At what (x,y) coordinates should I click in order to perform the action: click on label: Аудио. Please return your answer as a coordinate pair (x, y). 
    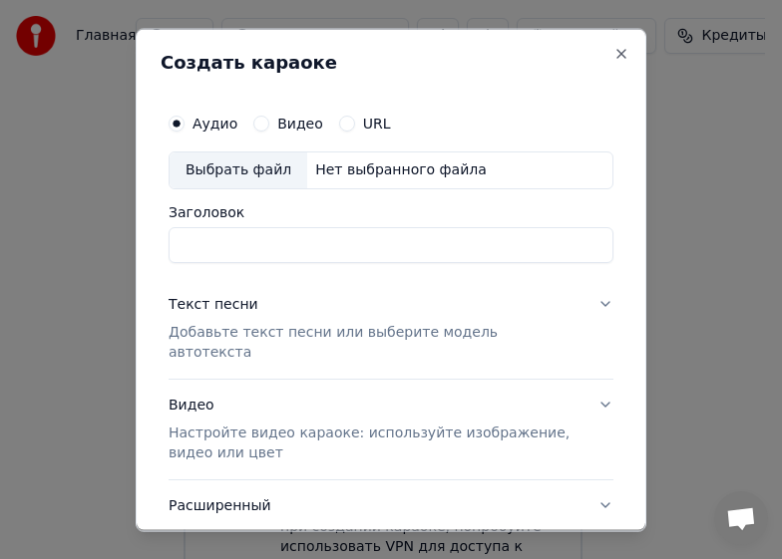
    Looking at the image, I should click on (214, 123).